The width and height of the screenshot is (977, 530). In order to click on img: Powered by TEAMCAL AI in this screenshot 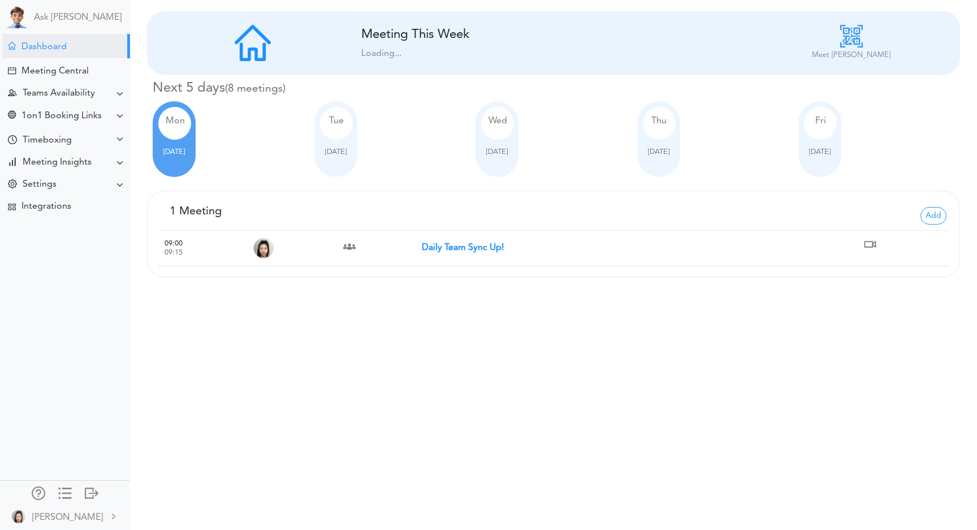, I will do `click(17, 17)`.